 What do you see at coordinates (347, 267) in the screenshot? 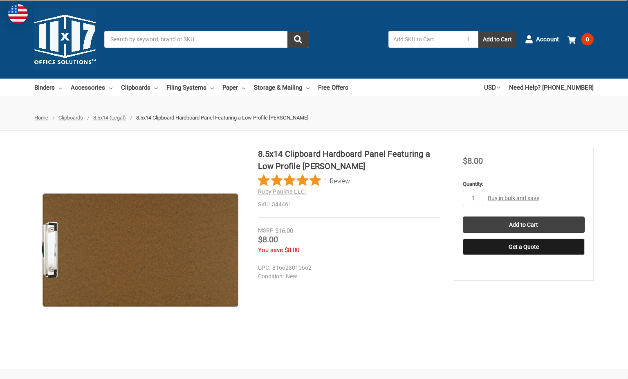
I see `dd: 816628010662` at bounding box center [347, 267].